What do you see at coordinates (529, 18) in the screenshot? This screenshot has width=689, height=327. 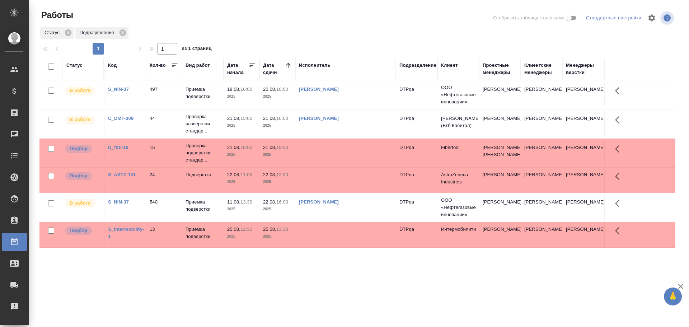 I see `span: Отобразить таблицу с оценками` at bounding box center [529, 18].